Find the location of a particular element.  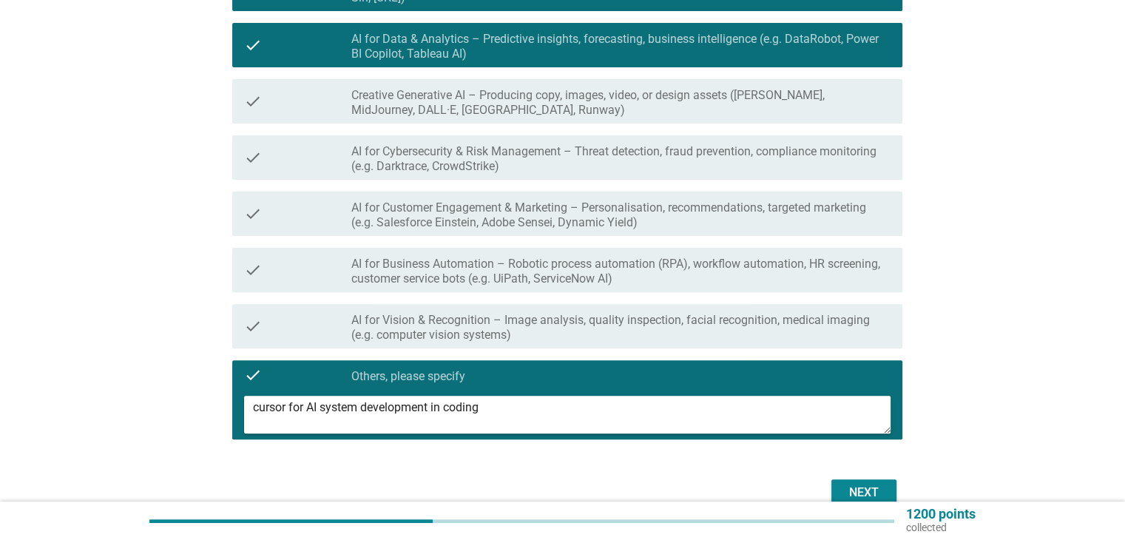

label: AI for Business Automation – Robotic process automation (RPA), workflow automation, HR screening,... is located at coordinates (621, 272).